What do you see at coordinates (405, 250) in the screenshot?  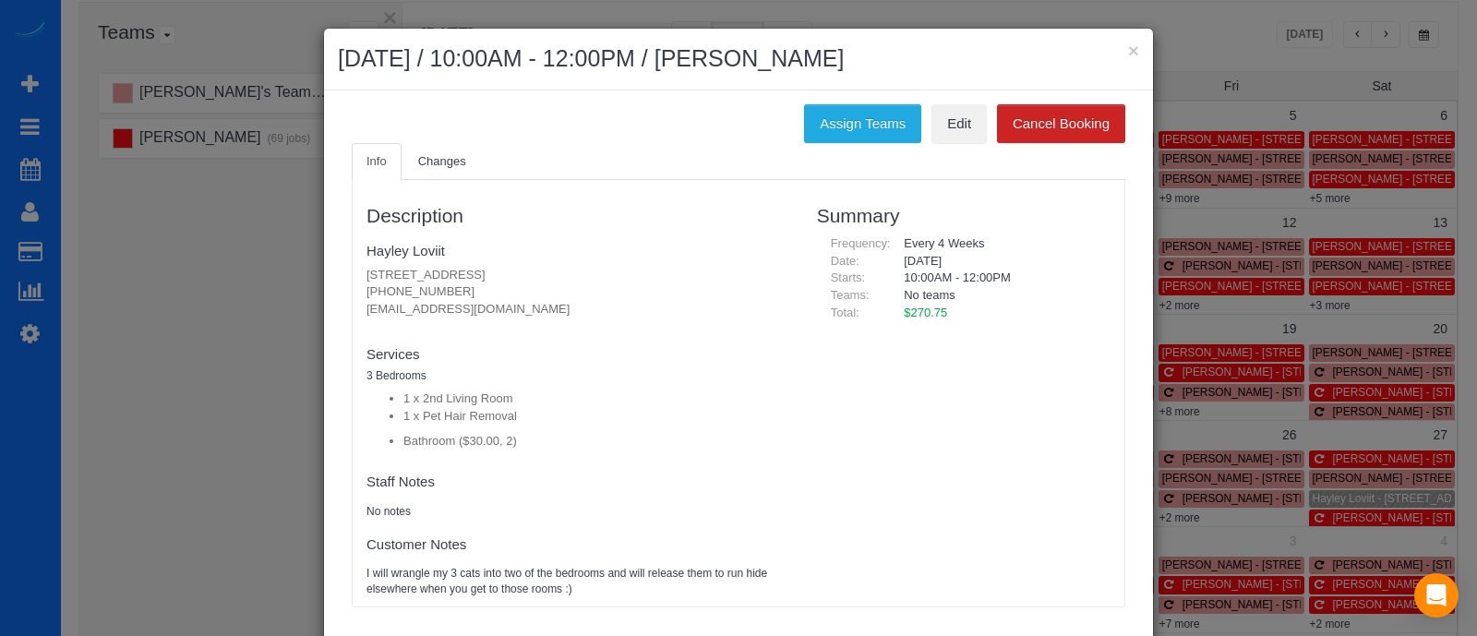 I see `a: Hayley Loviit` at bounding box center [405, 250].